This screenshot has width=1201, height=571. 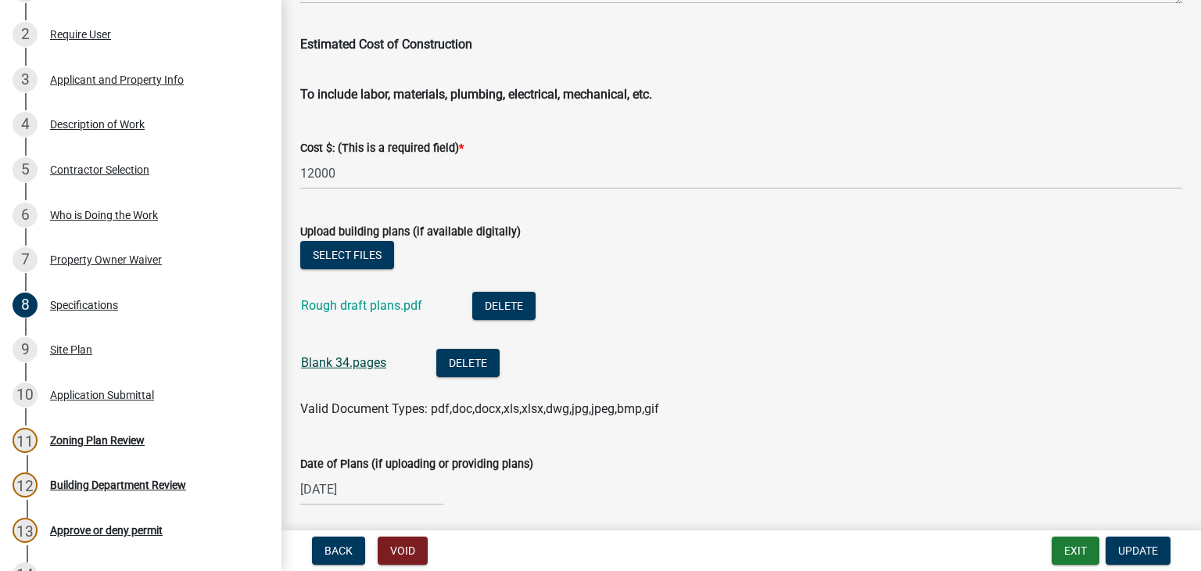 What do you see at coordinates (71, 350) in the screenshot?
I see `div: Site Plan` at bounding box center [71, 350].